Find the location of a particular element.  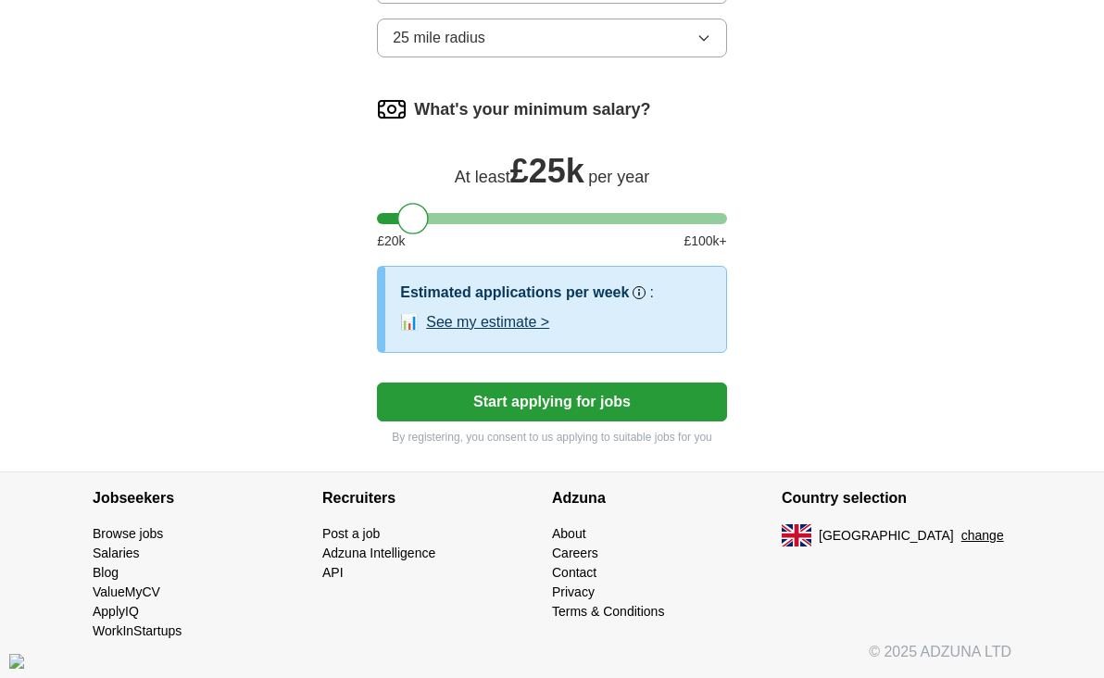

a: Browse jobs is located at coordinates (128, 534).